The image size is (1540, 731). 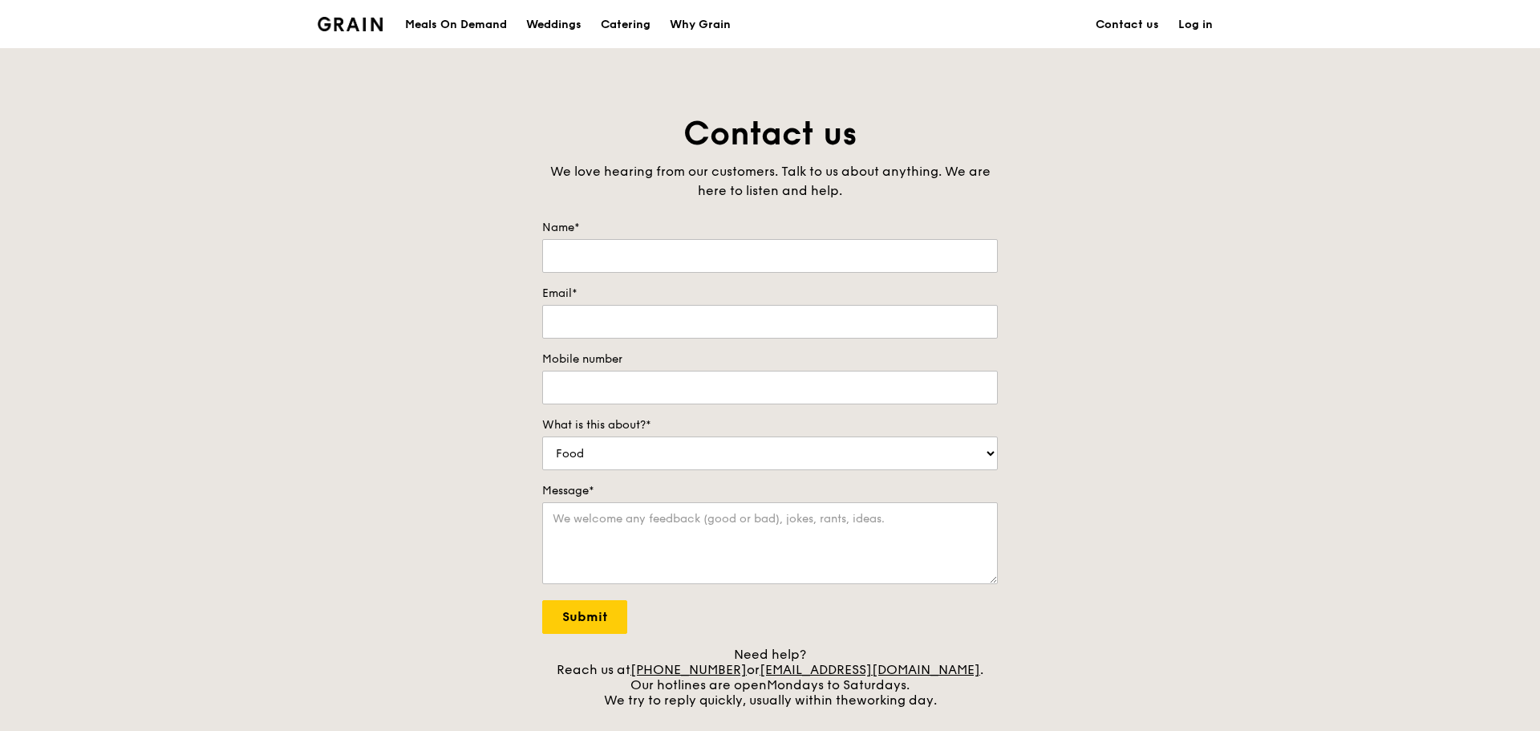 What do you see at coordinates (770, 677) in the screenshot?
I see `div: Need help? Reach us at or . Our hotlines are open We try to reply quickly, usually within the` at bounding box center [770, 677].